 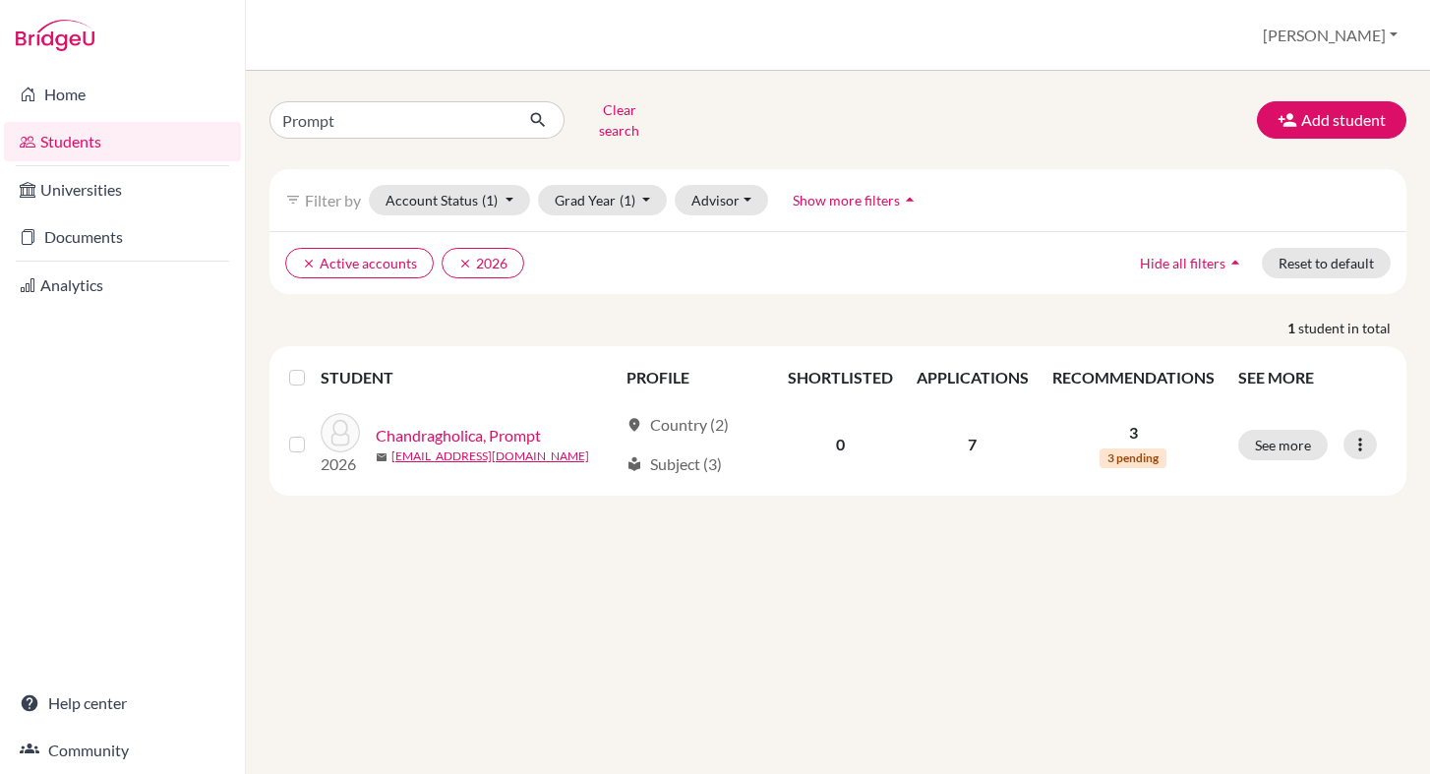 What do you see at coordinates (1353, 328) in the screenshot?
I see `span: student in total` at bounding box center [1353, 328].